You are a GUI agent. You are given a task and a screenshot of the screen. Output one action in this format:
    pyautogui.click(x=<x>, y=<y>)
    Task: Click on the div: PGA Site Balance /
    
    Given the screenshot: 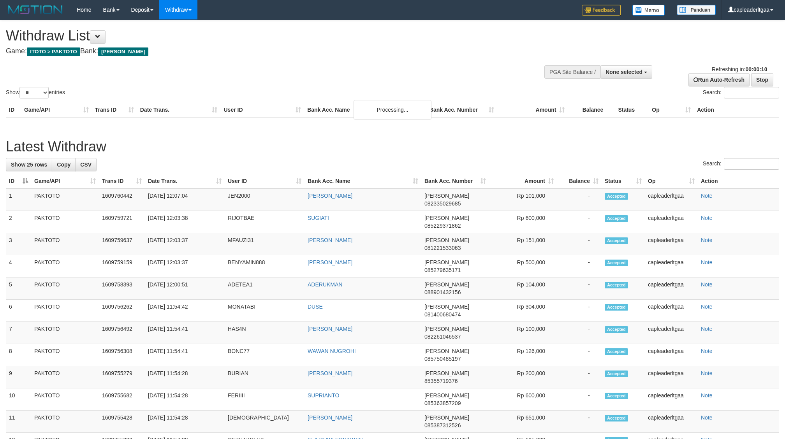 What is the action you would take?
    pyautogui.click(x=572, y=72)
    